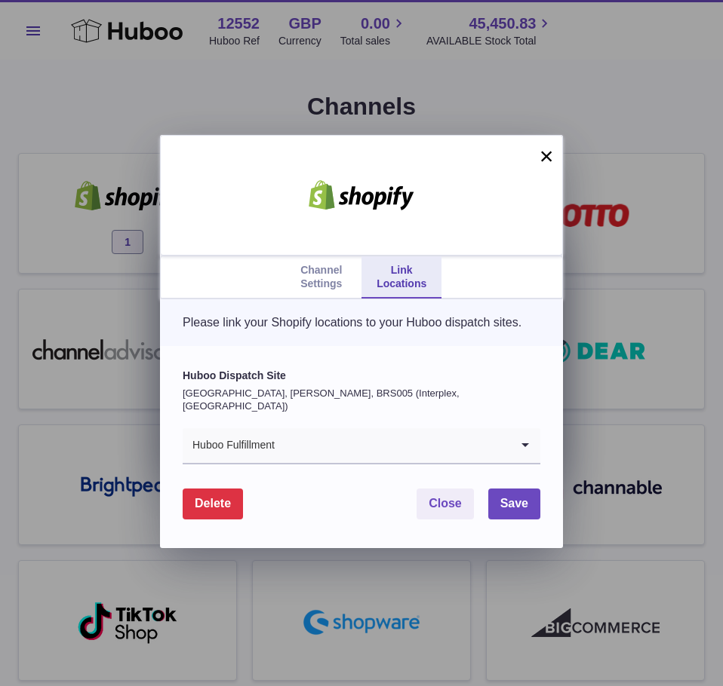 The image size is (723, 686). I want to click on span: Huboo Fulfillment, so click(229, 446).